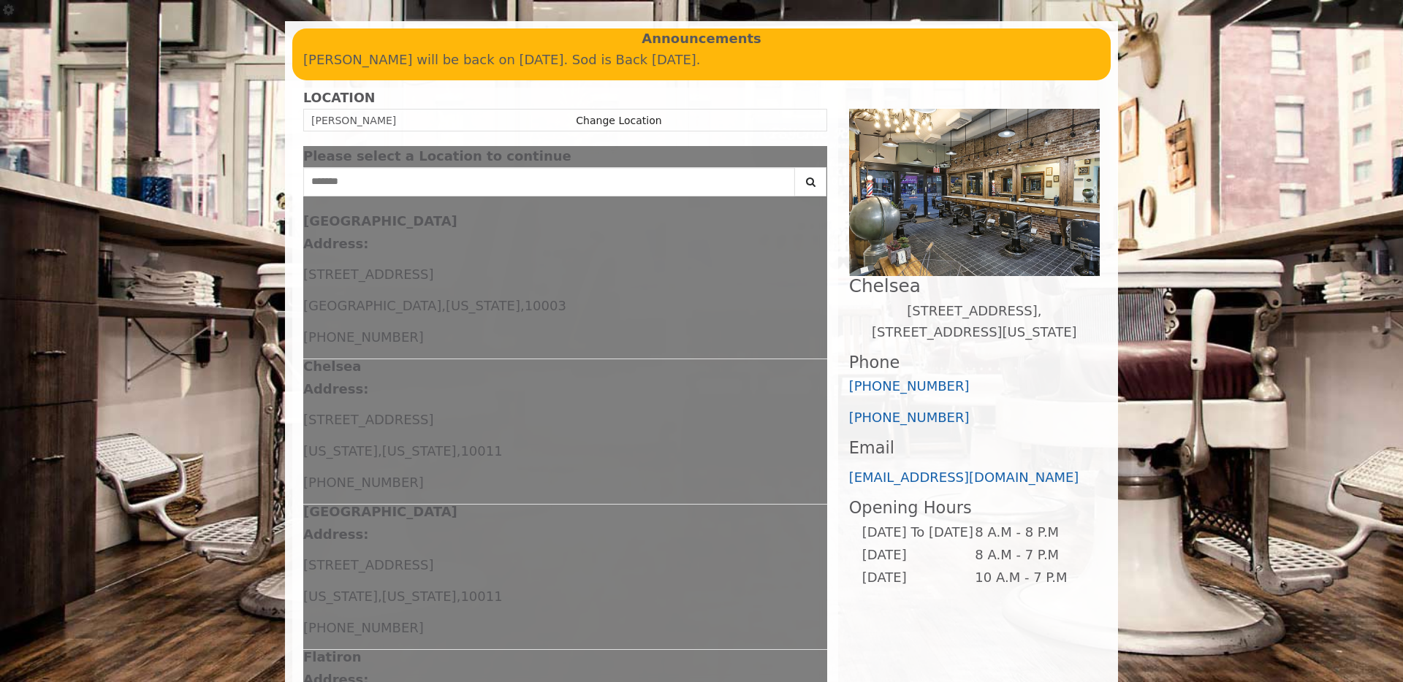  What do you see at coordinates (618, 121) in the screenshot?
I see `a: Change Location` at bounding box center [618, 121].